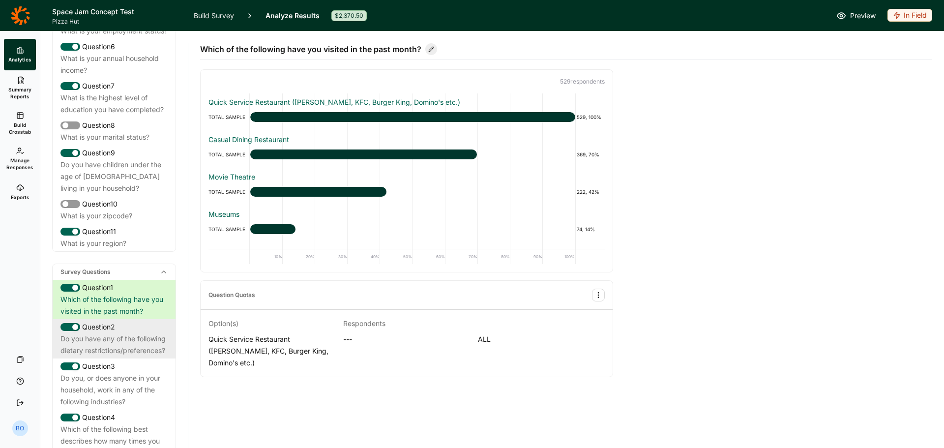 The width and height of the screenshot is (944, 448). What do you see at coordinates (407, 177) in the screenshot?
I see `div: Movie Theatre` at bounding box center [407, 177].